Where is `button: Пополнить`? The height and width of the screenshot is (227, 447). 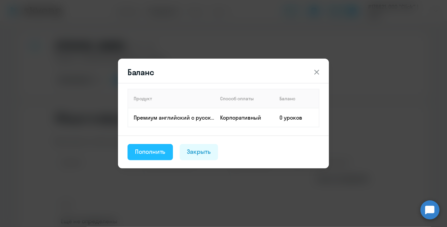
button: Пополнить is located at coordinates (150, 152).